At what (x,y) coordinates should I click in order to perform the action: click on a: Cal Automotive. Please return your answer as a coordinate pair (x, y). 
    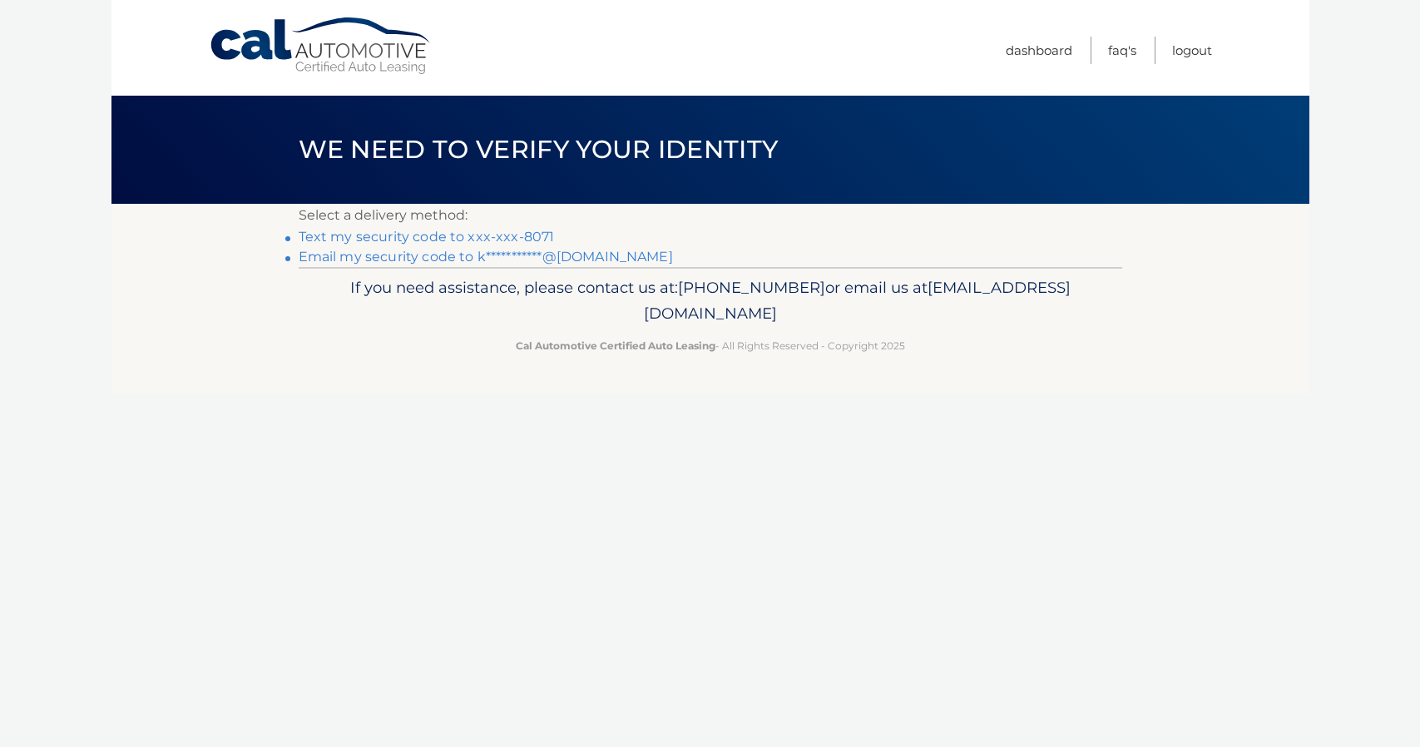
    Looking at the image, I should click on (321, 46).